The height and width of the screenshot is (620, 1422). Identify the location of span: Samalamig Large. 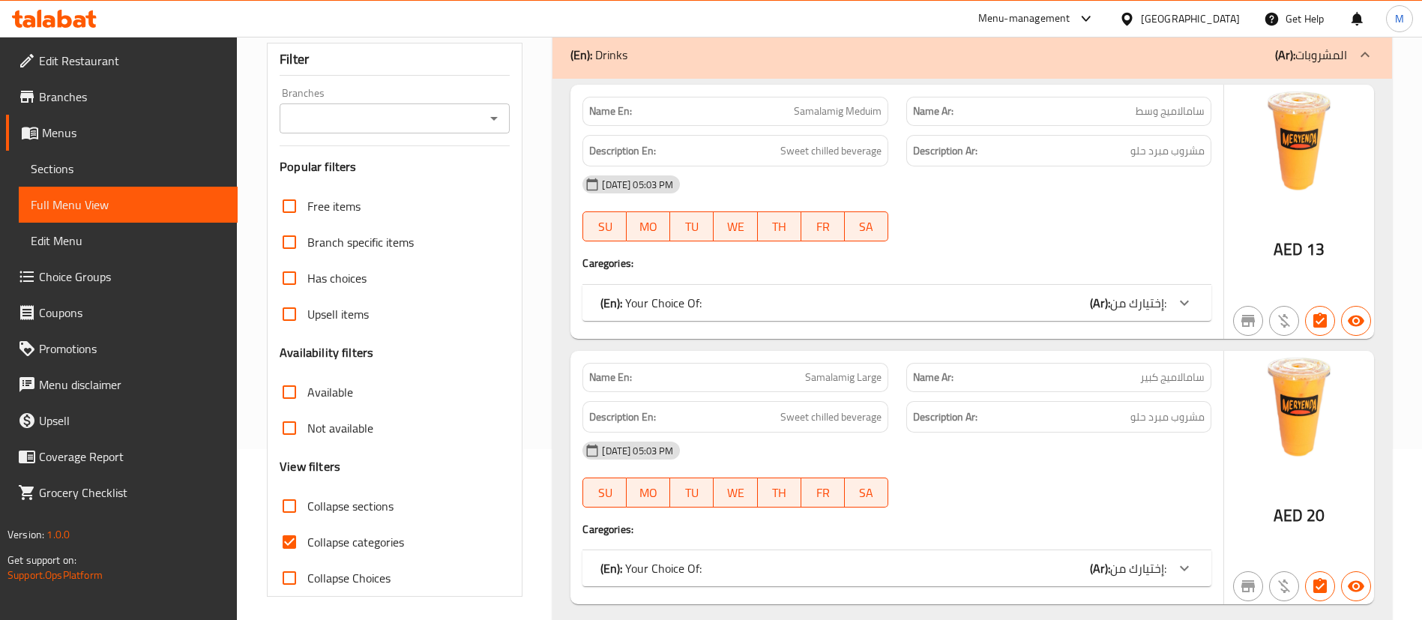
(843, 377).